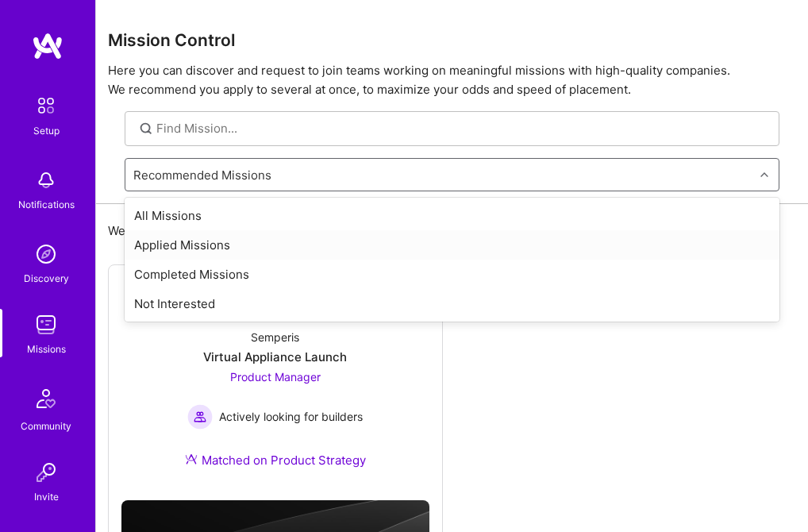  What do you see at coordinates (765, 175) in the screenshot?
I see `i: icon Chevron` at bounding box center [765, 175].